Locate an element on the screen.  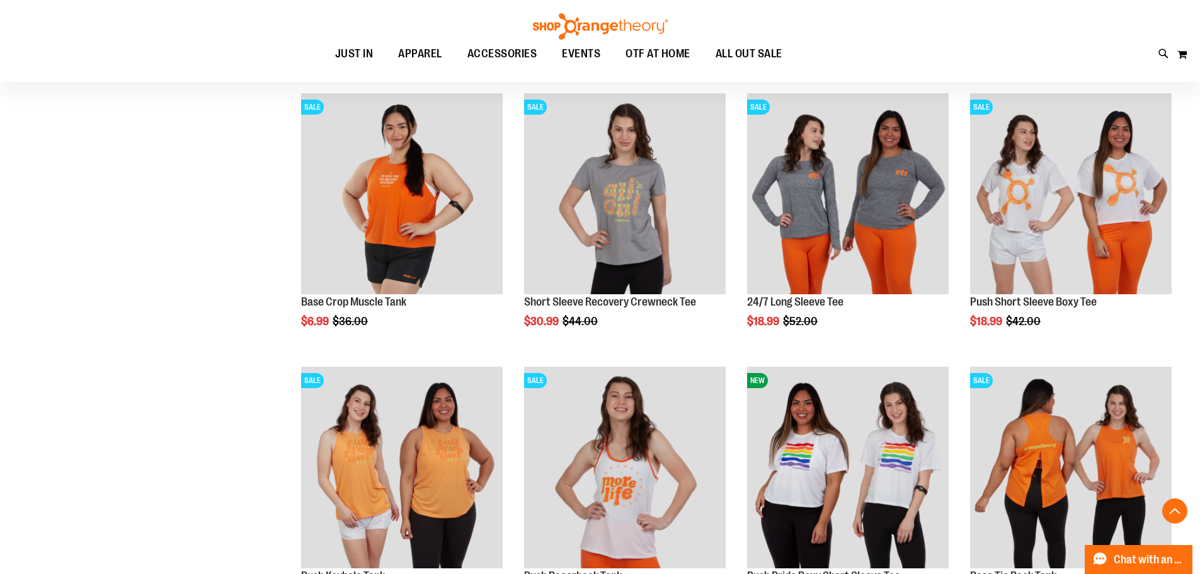
a: Base Crop Muscle Tank is located at coordinates (353, 302).